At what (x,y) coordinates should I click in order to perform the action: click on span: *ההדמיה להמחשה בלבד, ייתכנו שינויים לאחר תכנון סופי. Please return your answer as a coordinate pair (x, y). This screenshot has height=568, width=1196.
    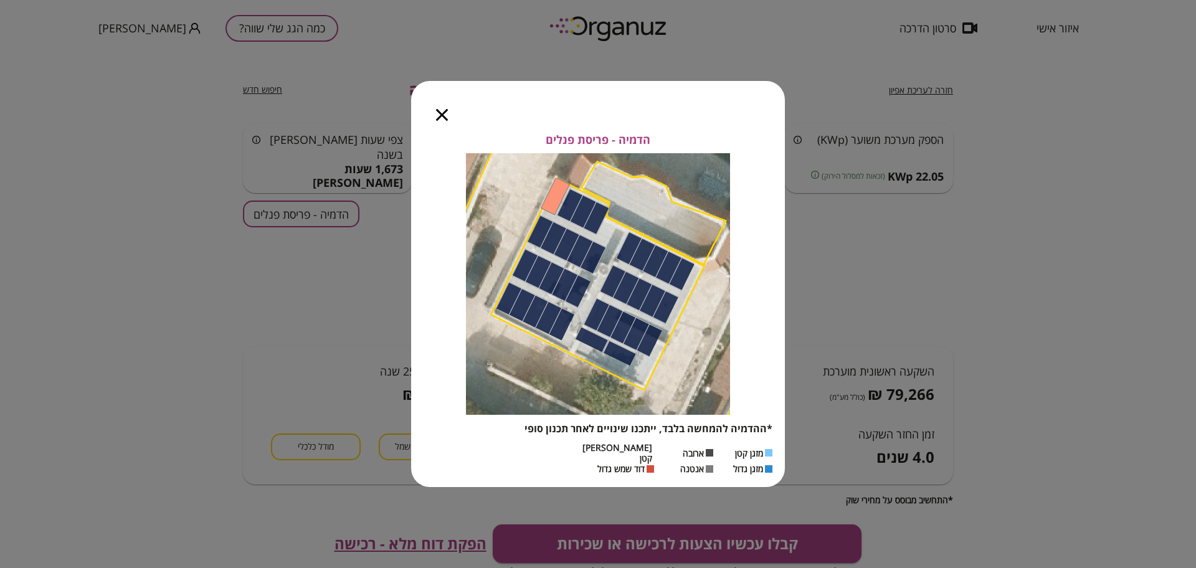
    Looking at the image, I should click on (649, 429).